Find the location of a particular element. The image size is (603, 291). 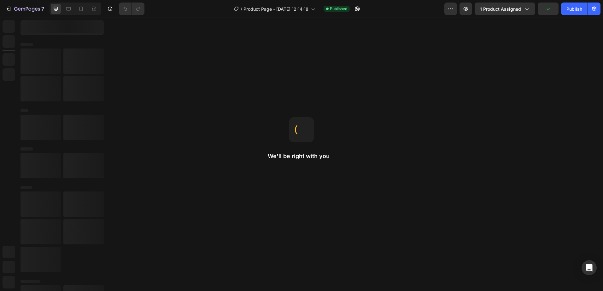

div: Publish is located at coordinates (574, 9).